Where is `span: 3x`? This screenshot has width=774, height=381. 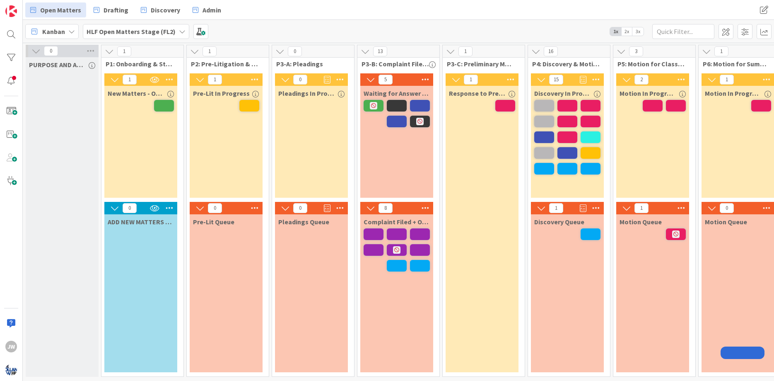 span: 3x is located at coordinates (638, 31).